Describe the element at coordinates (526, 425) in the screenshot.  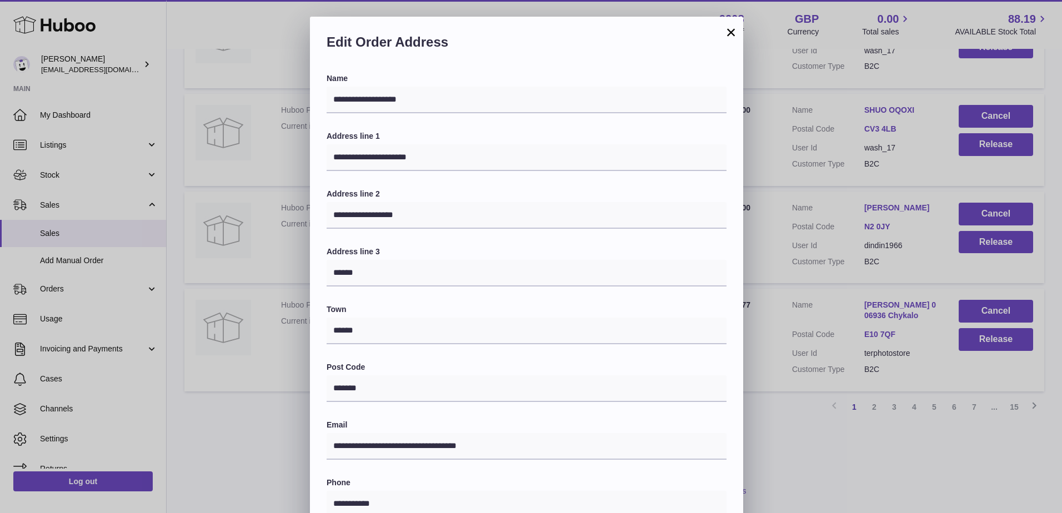
I see `label: Email` at that location.